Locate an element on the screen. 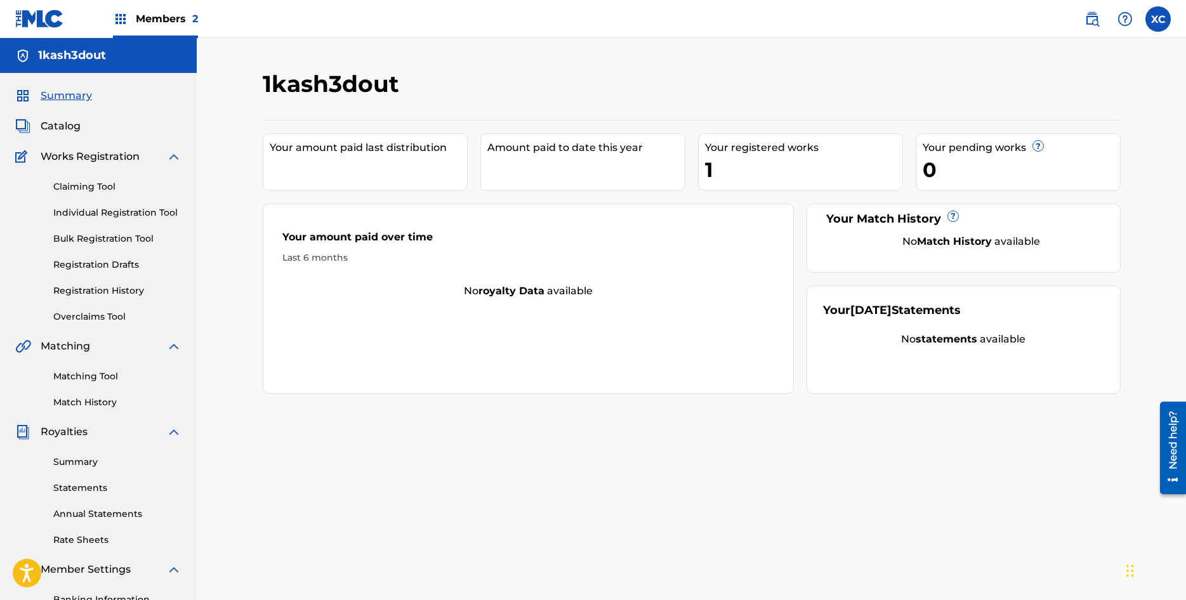 The height and width of the screenshot is (600, 1186). span: Catalog is located at coordinates (60, 126).